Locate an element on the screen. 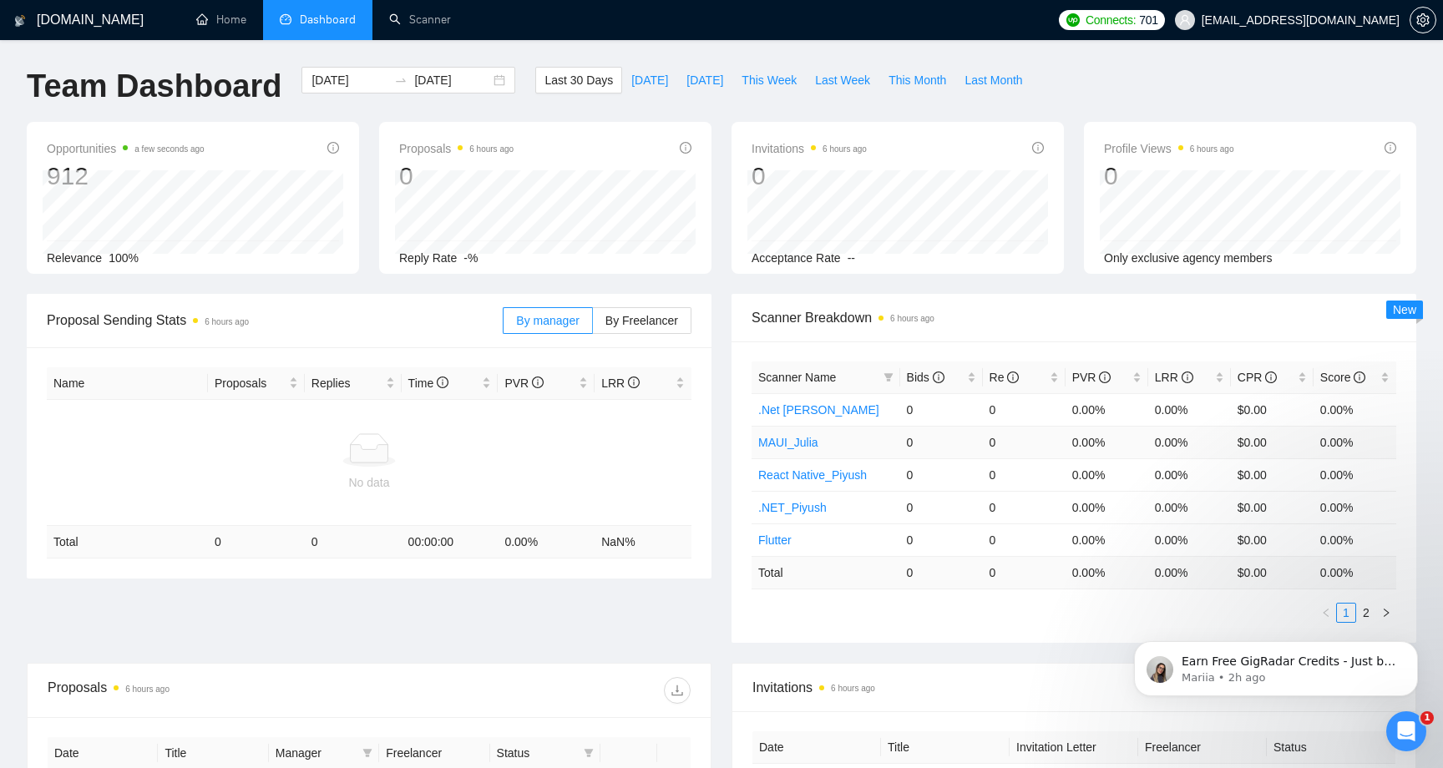  span: to is located at coordinates (401, 80).